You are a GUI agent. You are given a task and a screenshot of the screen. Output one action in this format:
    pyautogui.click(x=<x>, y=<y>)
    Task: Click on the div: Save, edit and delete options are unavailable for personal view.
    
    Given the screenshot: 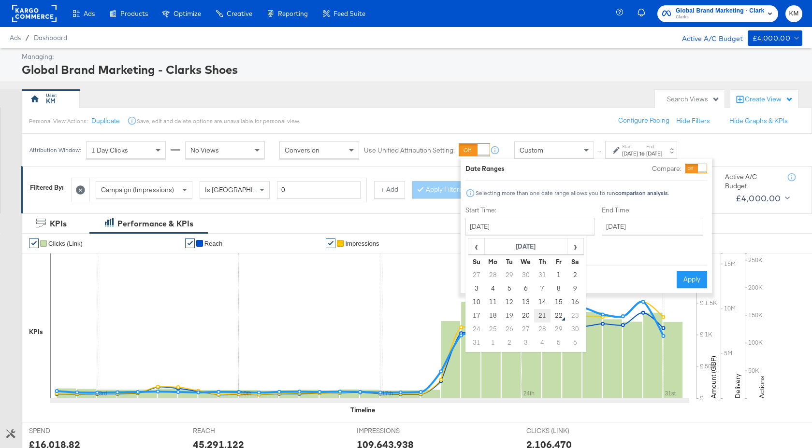 What is the action you would take?
    pyautogui.click(x=218, y=121)
    